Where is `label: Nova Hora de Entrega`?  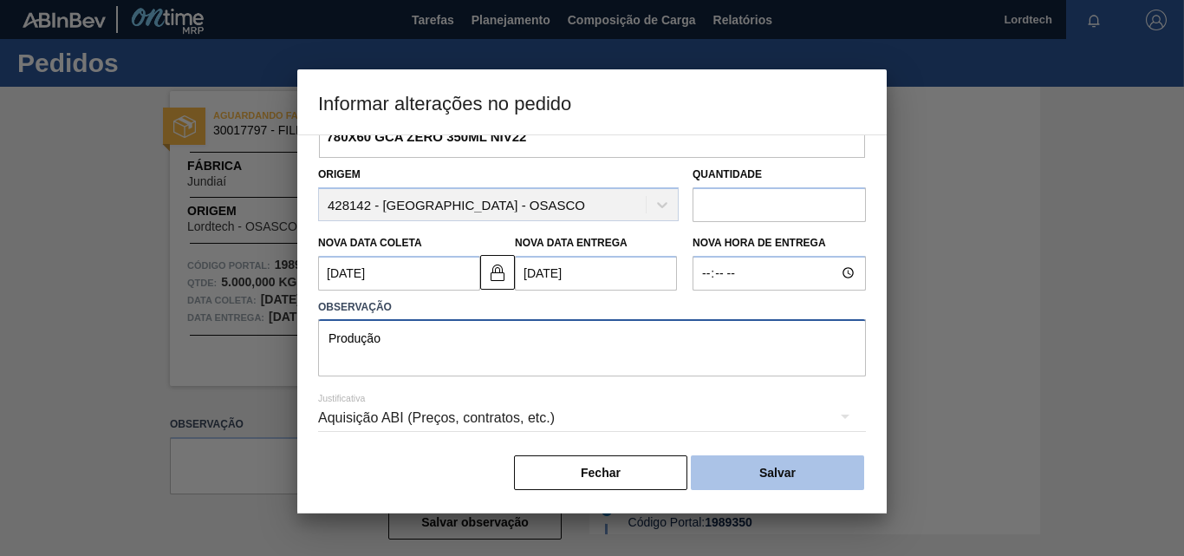
label: Nova Hora de Entrega is located at coordinates (779, 243).